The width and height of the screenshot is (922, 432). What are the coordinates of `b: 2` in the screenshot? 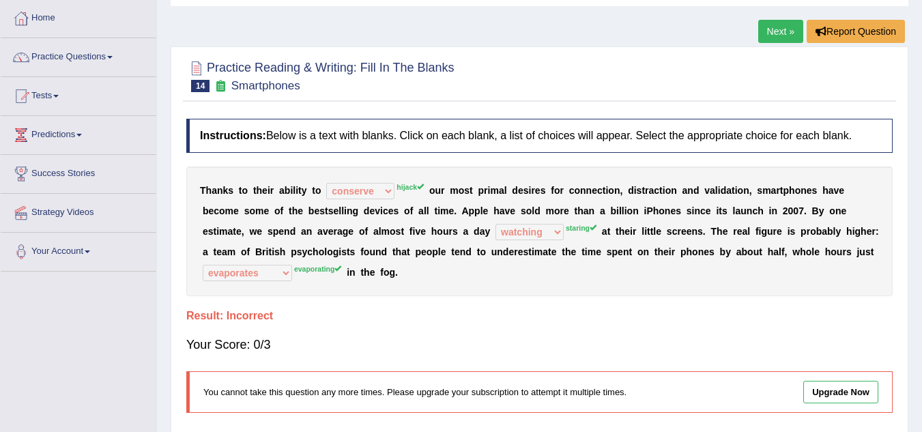 It's located at (785, 211).